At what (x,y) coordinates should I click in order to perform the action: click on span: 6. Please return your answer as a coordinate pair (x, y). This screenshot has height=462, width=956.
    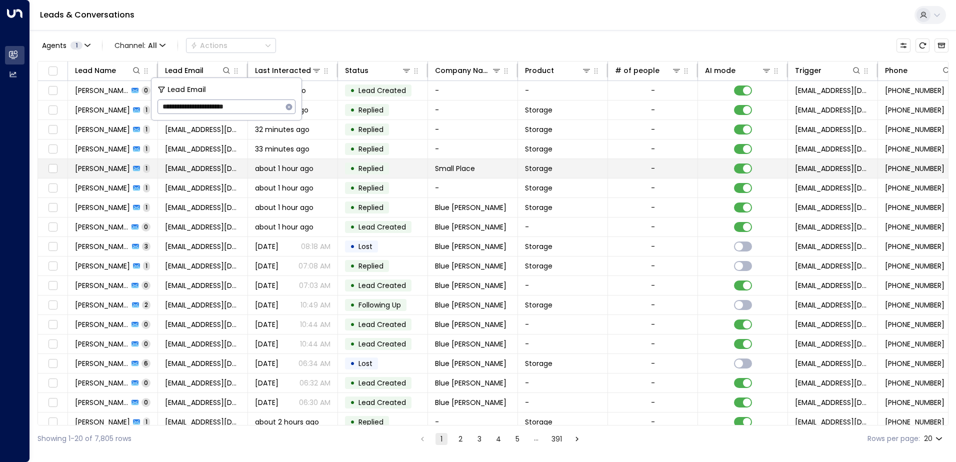
    Looking at the image, I should click on (146, 363).